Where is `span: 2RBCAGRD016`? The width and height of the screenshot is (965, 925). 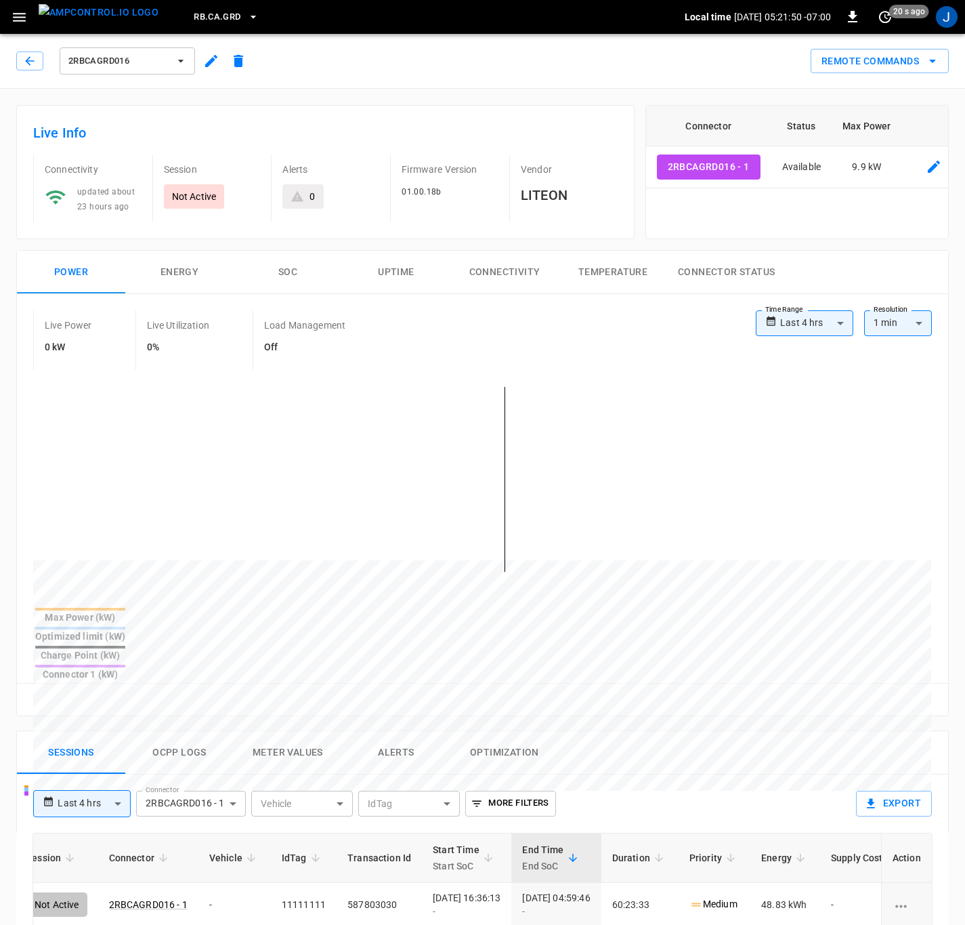 span: 2RBCAGRD016 is located at coordinates (119, 61).